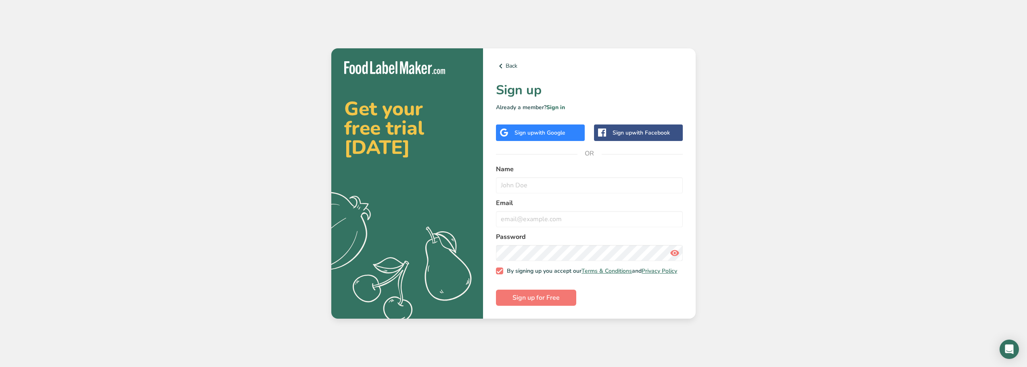 The height and width of the screenshot is (367, 1027). What do you see at coordinates (659, 271) in the screenshot?
I see `a: Privacy Policy` at bounding box center [659, 271].